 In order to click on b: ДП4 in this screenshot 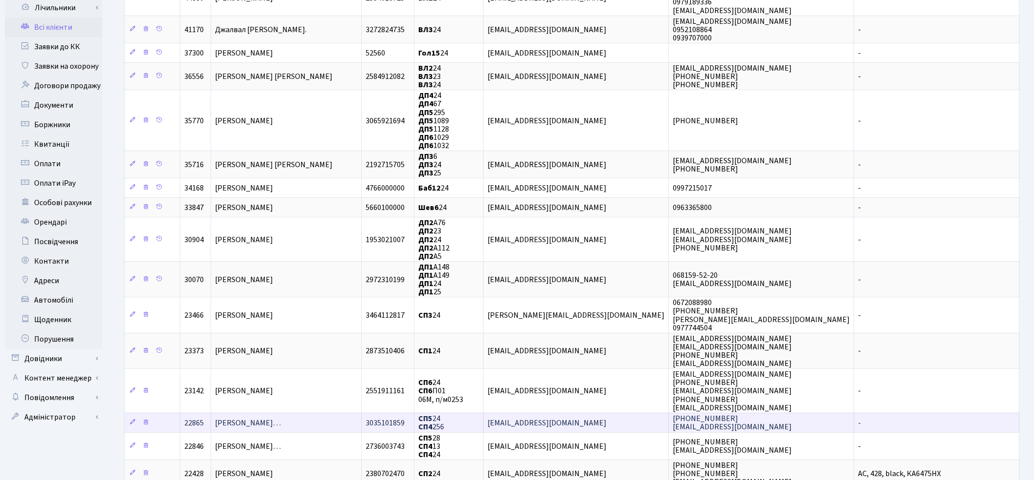, I will do `click(426, 96)`.